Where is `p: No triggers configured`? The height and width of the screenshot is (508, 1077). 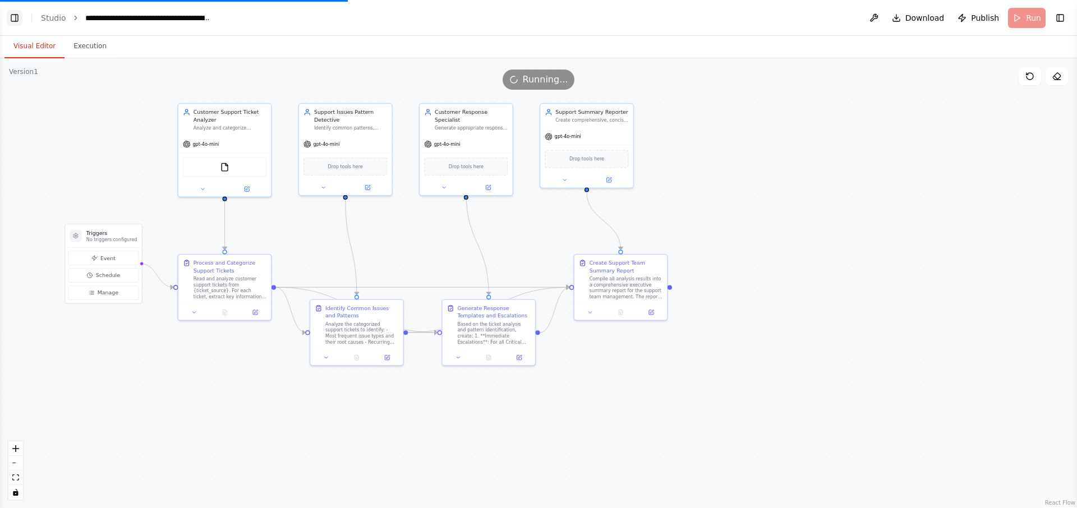 p: No triggers configured is located at coordinates (112, 240).